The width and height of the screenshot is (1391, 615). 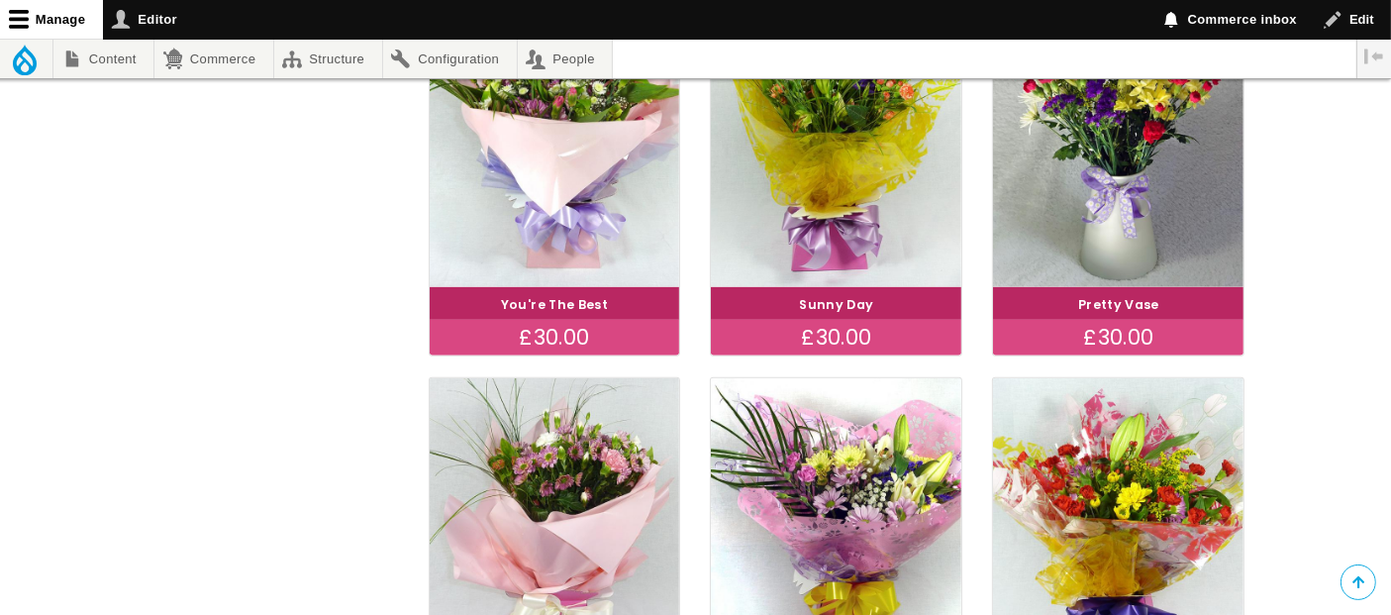 I want to click on a: You're The Best, so click(x=554, y=304).